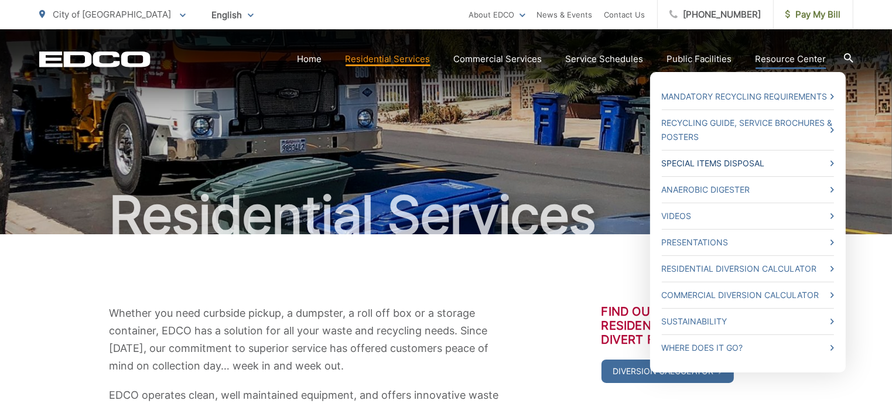 This screenshot has height=407, width=892. What do you see at coordinates (813, 15) in the screenshot?
I see `span: Pay My Bill` at bounding box center [813, 15].